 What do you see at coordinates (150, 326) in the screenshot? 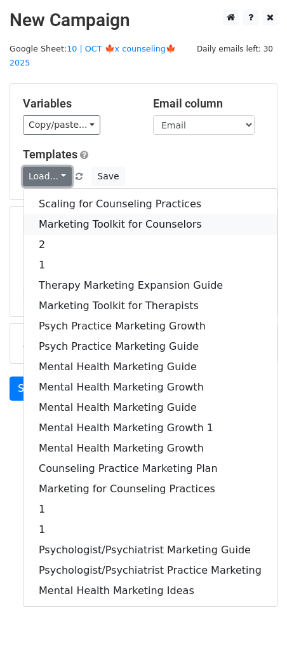
I see `a: Psych Practice Marketing Growth` at bounding box center [150, 326].